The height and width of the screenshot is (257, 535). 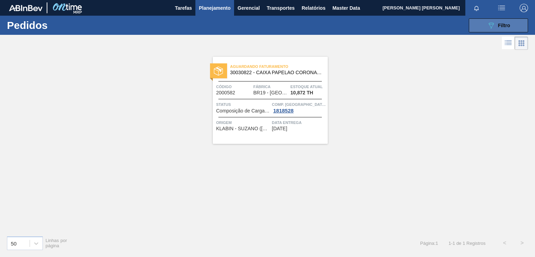 I want to click on span: Data entrega, so click(x=299, y=123).